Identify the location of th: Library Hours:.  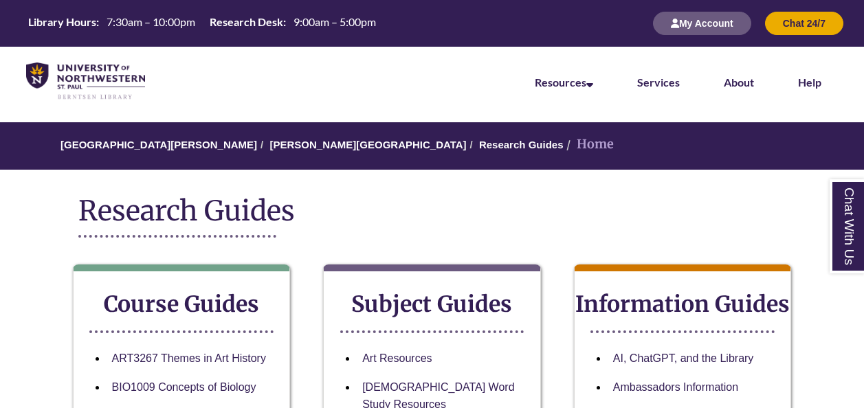
(62, 22).